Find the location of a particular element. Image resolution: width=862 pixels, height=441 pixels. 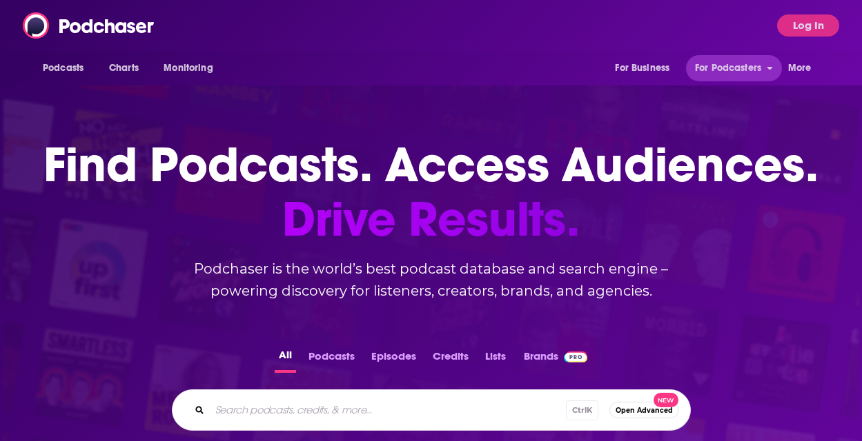

span: New is located at coordinates (666, 400).